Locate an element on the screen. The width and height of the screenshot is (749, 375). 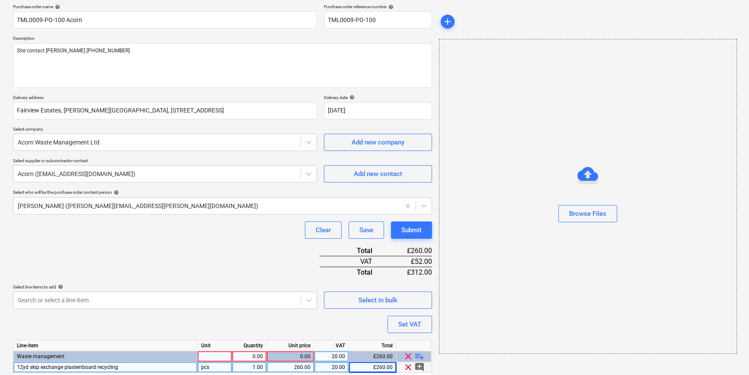
button: Add new company is located at coordinates (378, 142).